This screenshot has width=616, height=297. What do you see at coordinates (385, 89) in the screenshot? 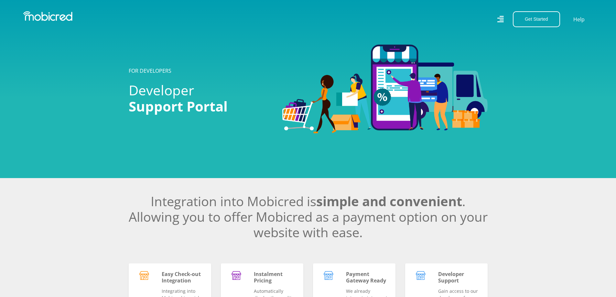
I see `img: Developer Support Portal` at bounding box center [385, 89].